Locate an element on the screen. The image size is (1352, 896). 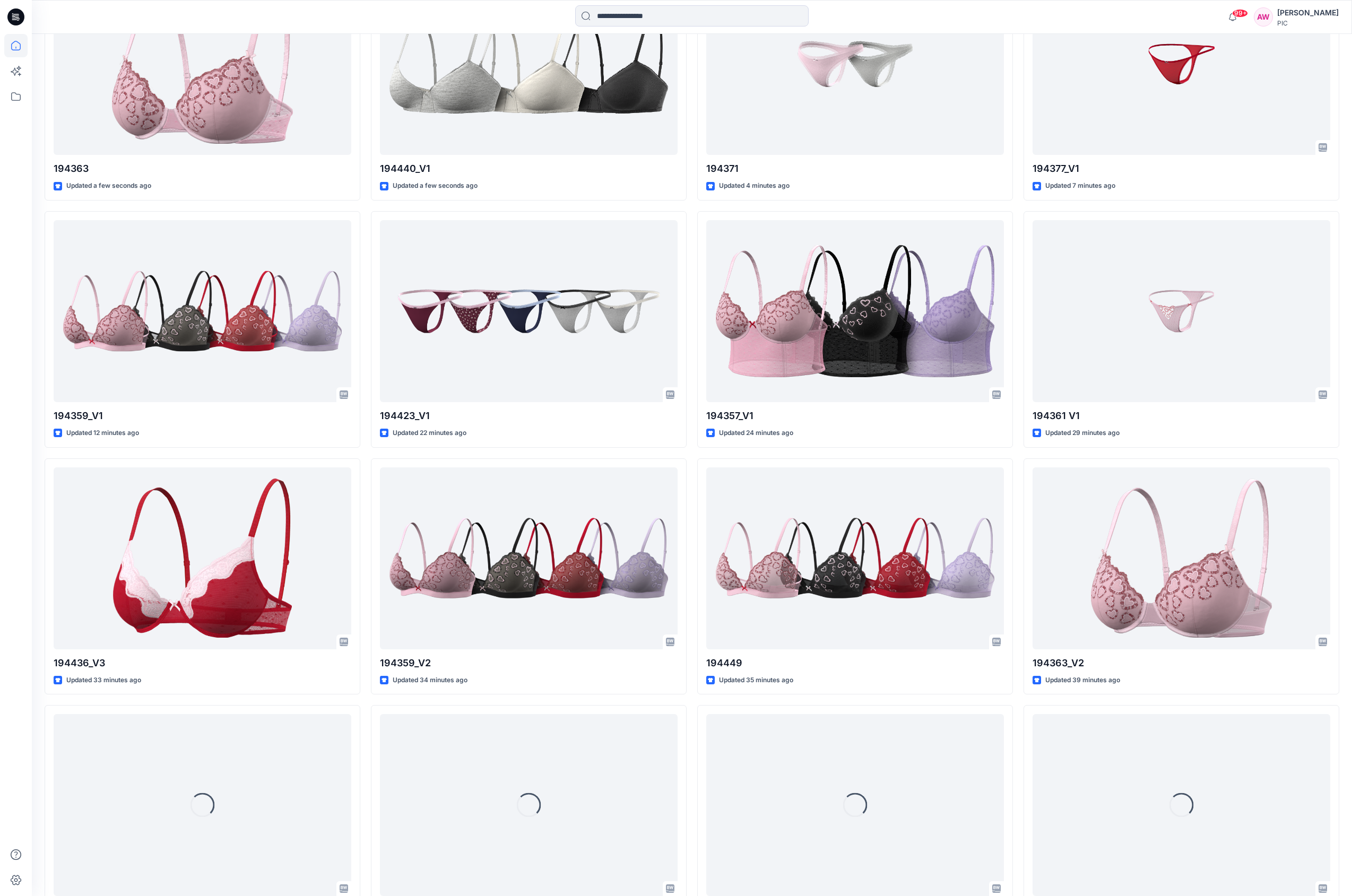
p: 194359_V1 is located at coordinates (202, 416).